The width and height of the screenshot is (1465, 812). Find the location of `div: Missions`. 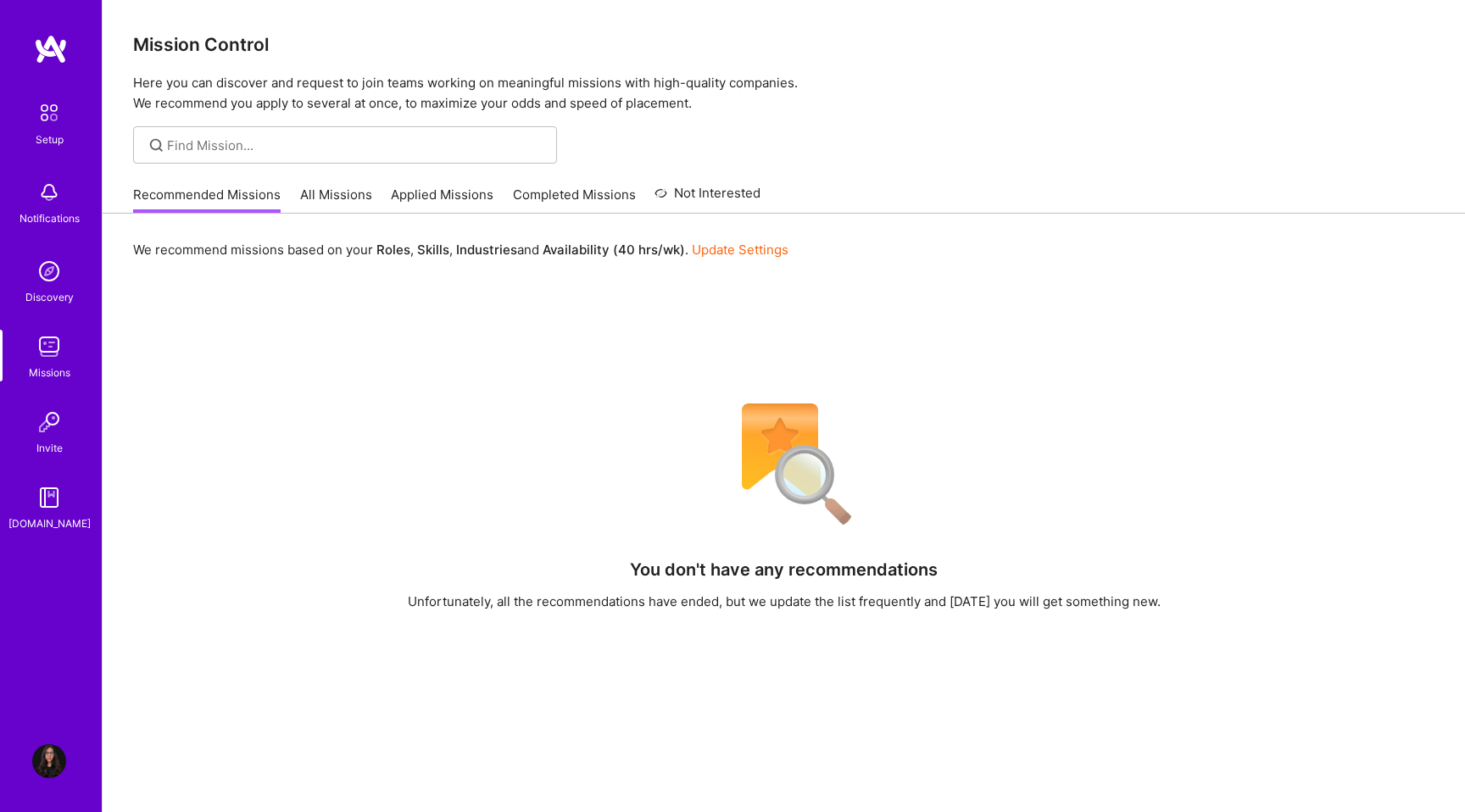

div: Missions is located at coordinates (50, 372).